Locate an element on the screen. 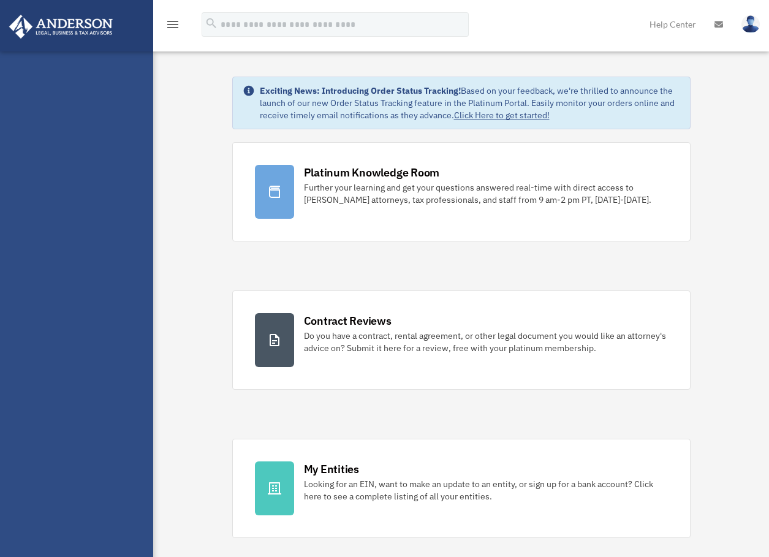 Image resolution: width=769 pixels, height=557 pixels. a: Contract Reviews Do you have a contract, rental agreement, or other legal document you would like... is located at coordinates (461, 340).